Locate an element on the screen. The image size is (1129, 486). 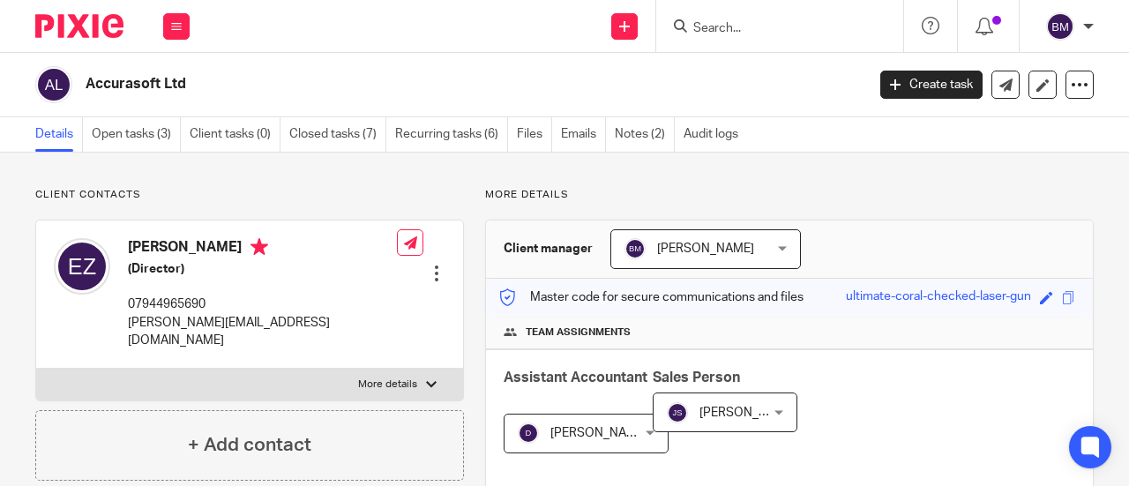
p: Master code for secure communications and files is located at coordinates (651, 297).